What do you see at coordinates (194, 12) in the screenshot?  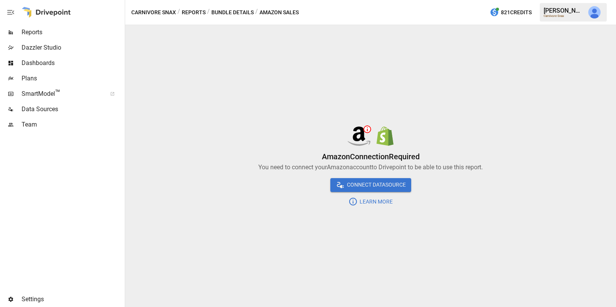 I see `button: Reports` at bounding box center [194, 12].